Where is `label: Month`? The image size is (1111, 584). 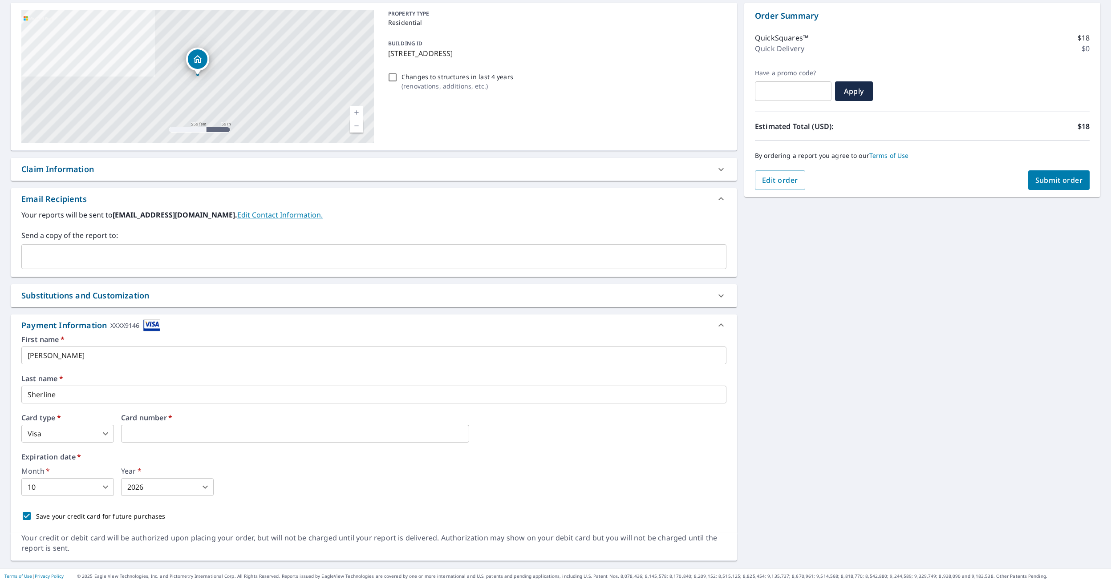 label: Month is located at coordinates (68, 471).